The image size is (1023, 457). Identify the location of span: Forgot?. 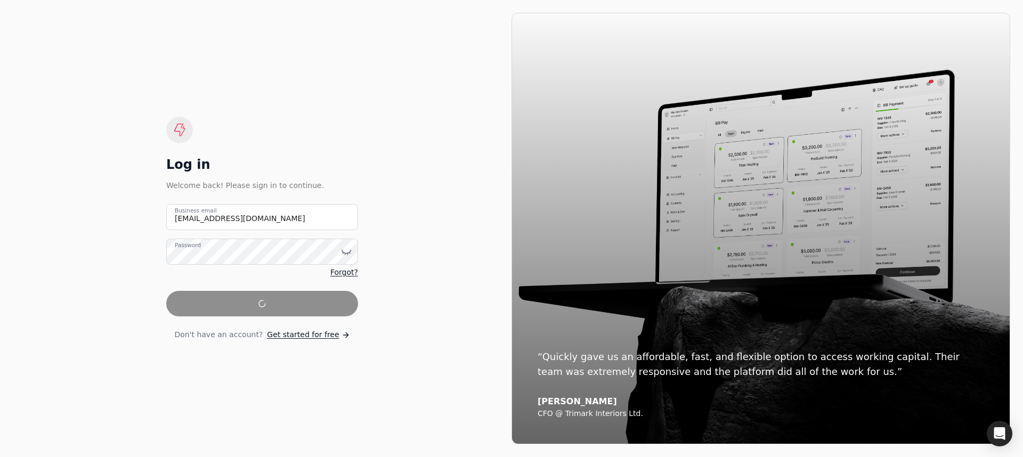
(344, 272).